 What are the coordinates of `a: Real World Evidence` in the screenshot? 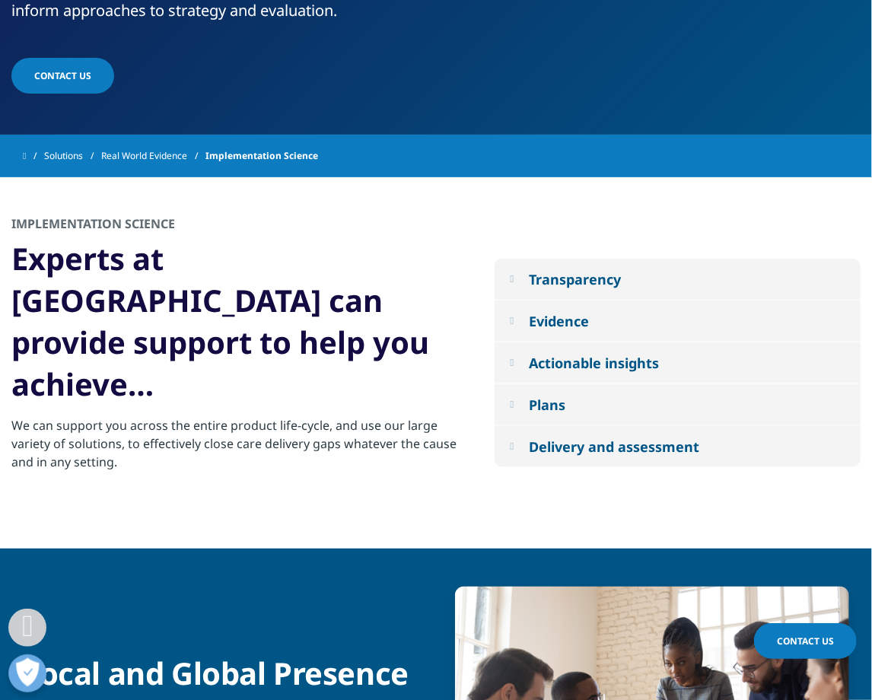 It's located at (153, 156).